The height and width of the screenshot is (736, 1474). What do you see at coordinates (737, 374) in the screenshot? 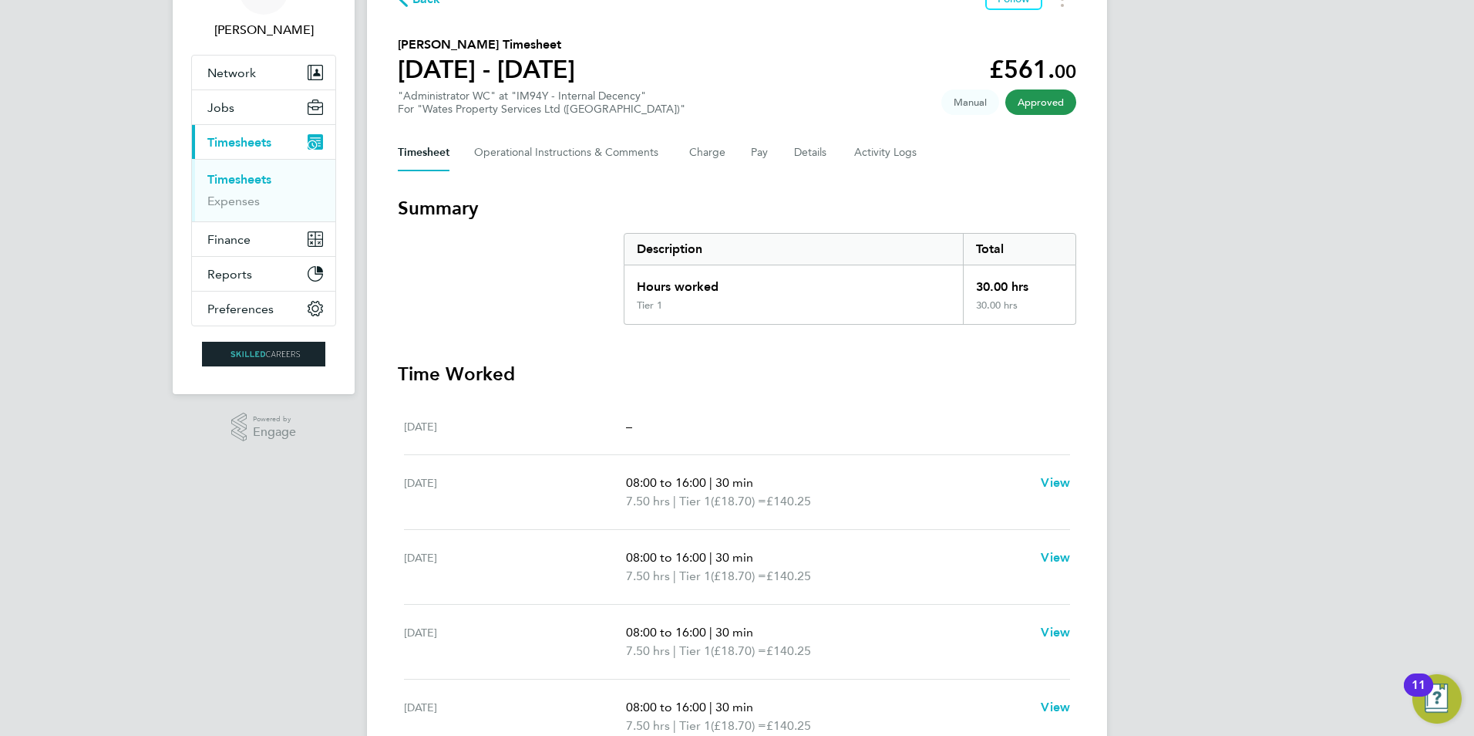
I see `h3: Time Worked` at bounding box center [737, 374].